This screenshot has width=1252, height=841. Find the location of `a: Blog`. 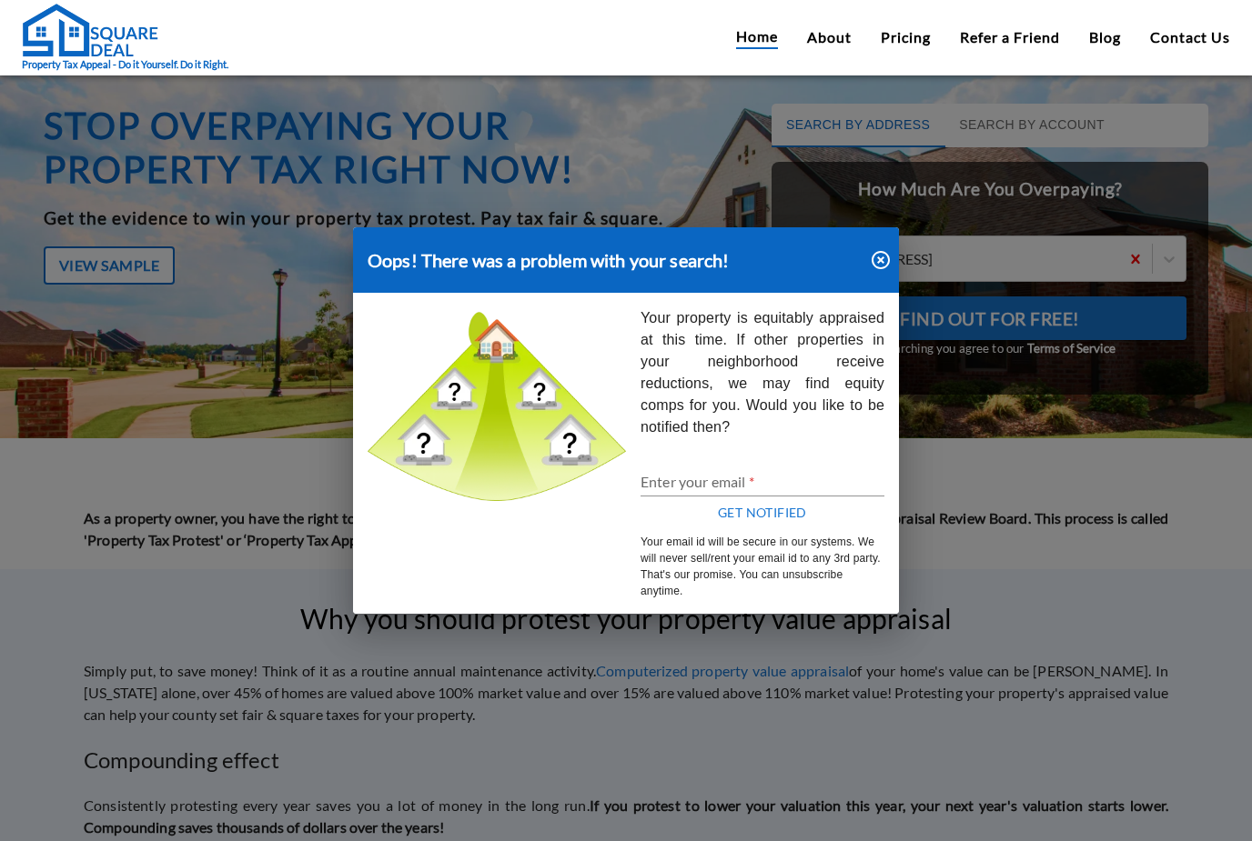

a: Blog is located at coordinates (1104, 37).